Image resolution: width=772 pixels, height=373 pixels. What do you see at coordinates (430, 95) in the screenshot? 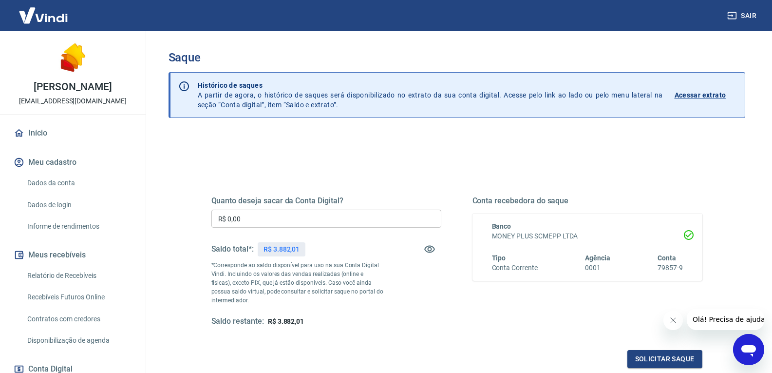
I see `p: A partir de agora, o histórico de saques será disponibilizado no extrato da sua conta digital. Ac...` at bounding box center [430, 95].